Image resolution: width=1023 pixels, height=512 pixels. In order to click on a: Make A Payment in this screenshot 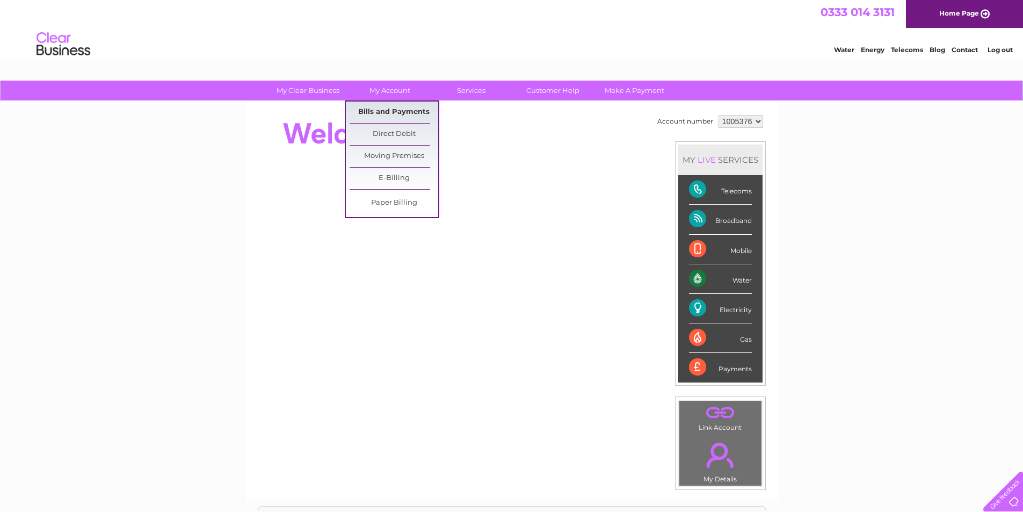, I will do `click(634, 90)`.